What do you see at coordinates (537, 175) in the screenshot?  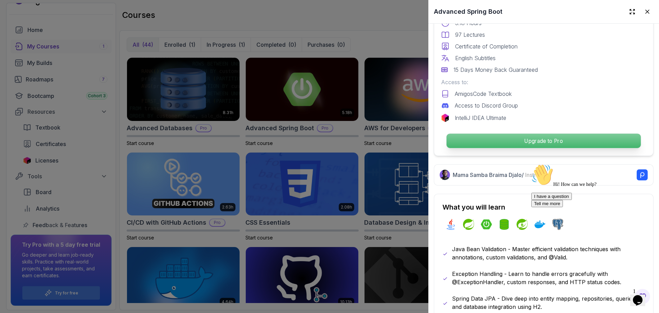 I see `span: Instructor` at bounding box center [537, 175].